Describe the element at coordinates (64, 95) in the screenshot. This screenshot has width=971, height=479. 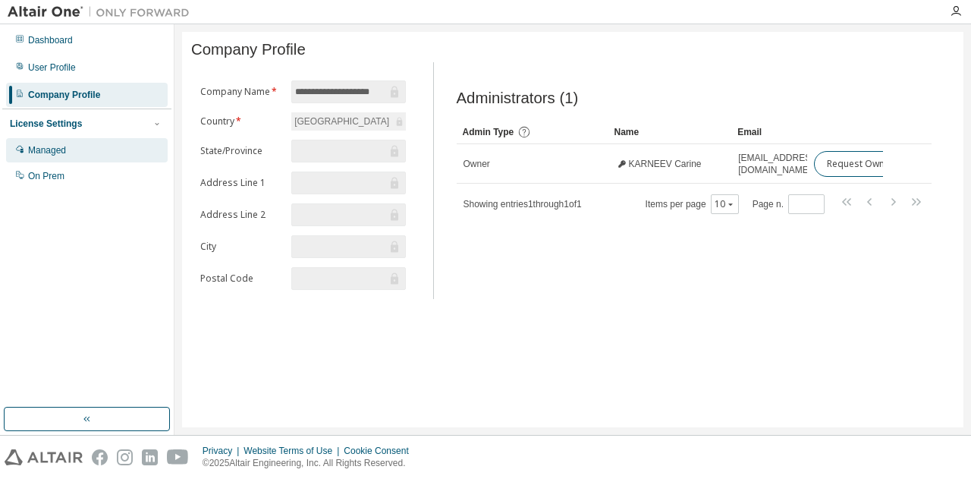
I see `div: Company Profile` at that location.